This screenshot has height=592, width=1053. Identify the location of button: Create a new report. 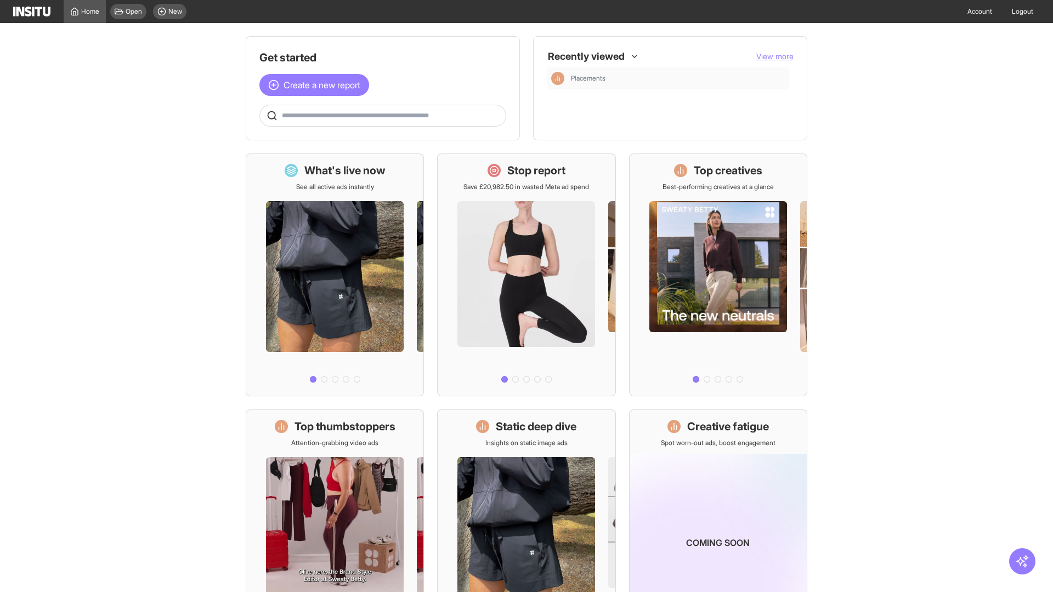
(314, 85).